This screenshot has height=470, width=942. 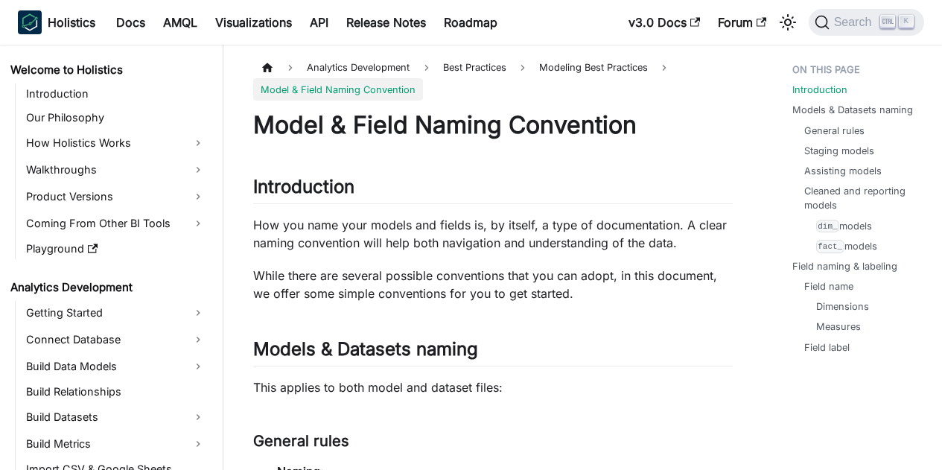 What do you see at coordinates (866, 22) in the screenshot?
I see `button: Search (Ctrl+K)` at bounding box center [866, 22].